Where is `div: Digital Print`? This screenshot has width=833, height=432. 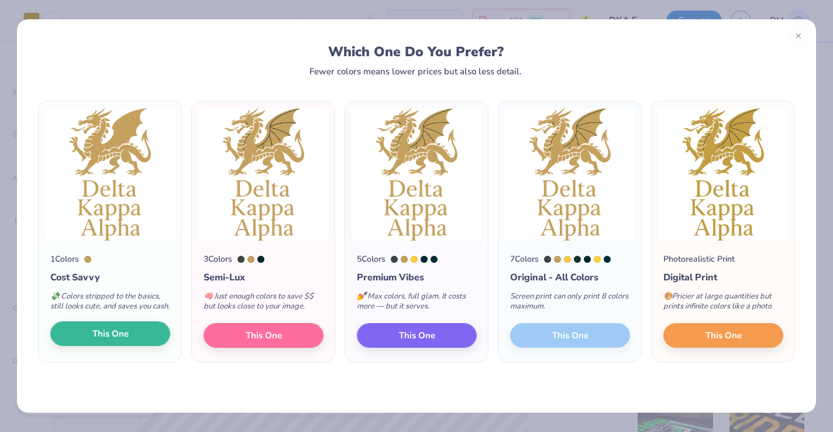
div: Digital Print is located at coordinates (723, 277).